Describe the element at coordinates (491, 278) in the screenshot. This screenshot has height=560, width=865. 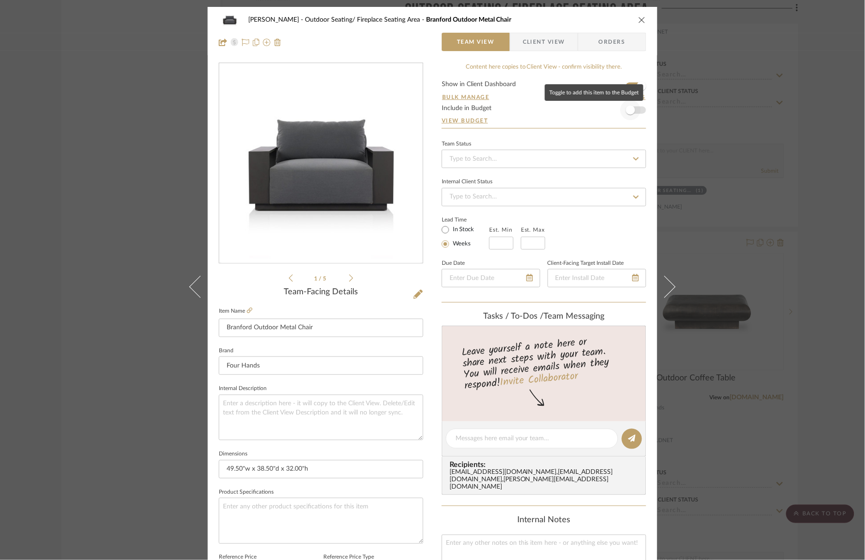
I see `input: Enter Due Date` at that location.